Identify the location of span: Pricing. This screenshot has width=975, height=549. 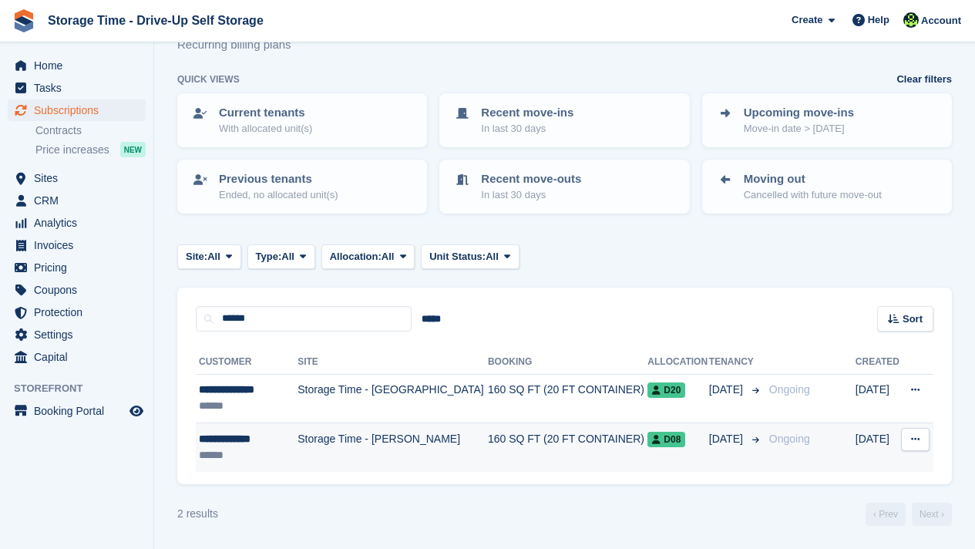
(80, 268).